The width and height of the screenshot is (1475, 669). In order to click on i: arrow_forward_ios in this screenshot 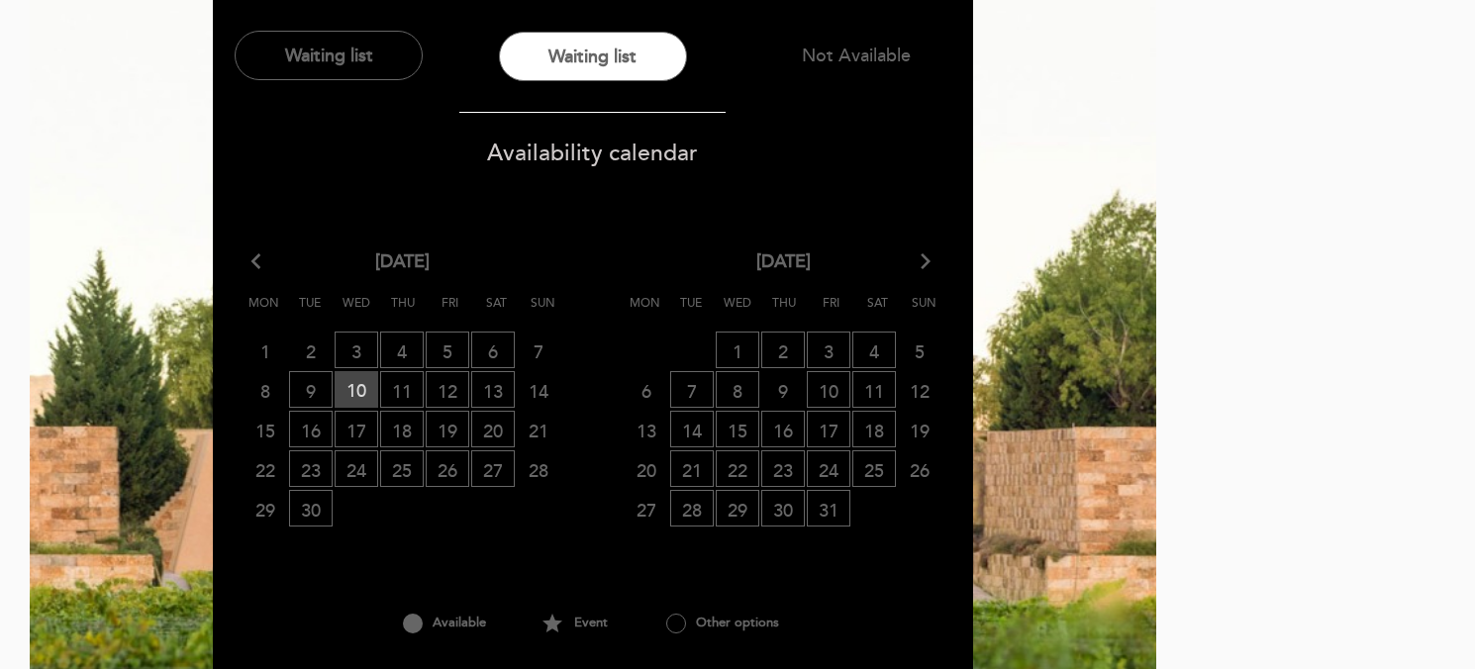, I will do `click(926, 262)`.